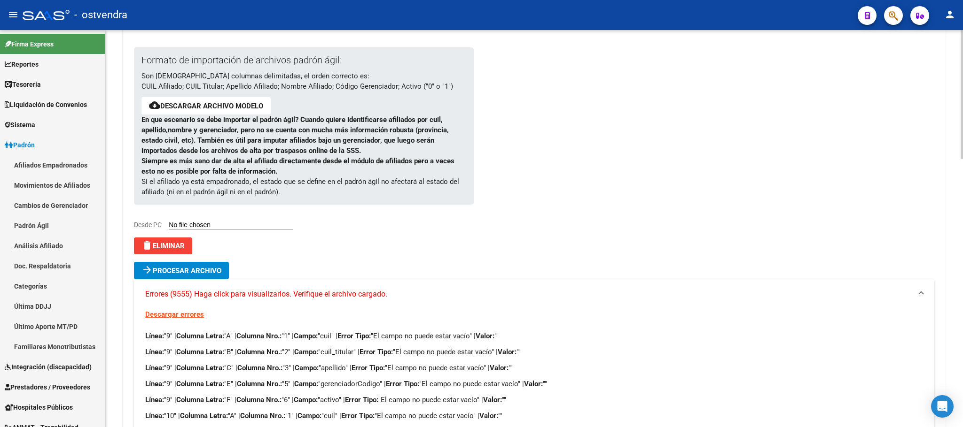 The width and height of the screenshot is (963, 427). Describe the element at coordinates (187, 271) in the screenshot. I see `span: Procesar archivo` at that location.